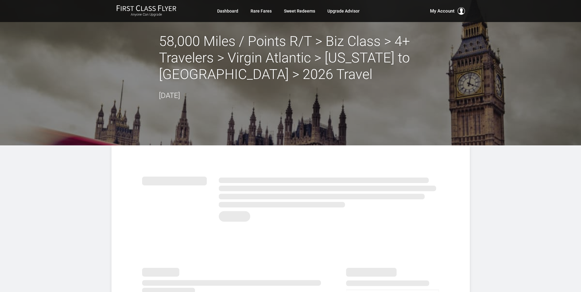 The image size is (581, 292). What do you see at coordinates (228, 11) in the screenshot?
I see `a: Dashboard` at bounding box center [228, 11].